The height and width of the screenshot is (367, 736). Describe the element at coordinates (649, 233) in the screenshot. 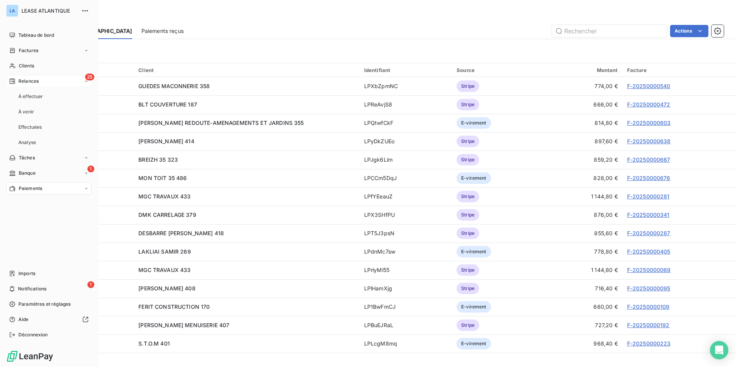

I see `a: F-20250000287` at that location.